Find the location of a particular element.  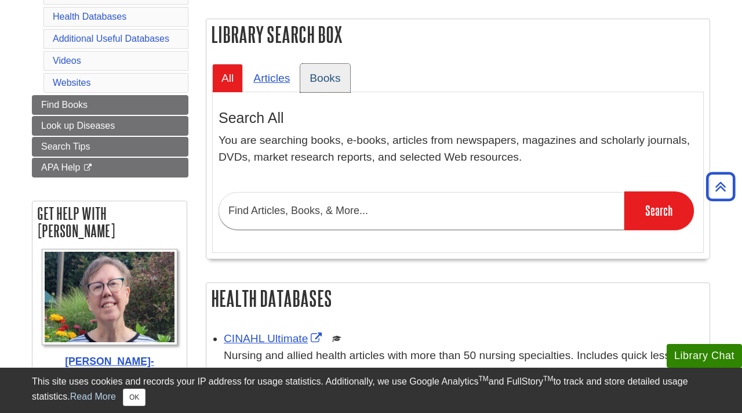

p: You are searching books, e-books, articles from newspapers, magazines and scholarly journals, DVD... is located at coordinates (458, 149).